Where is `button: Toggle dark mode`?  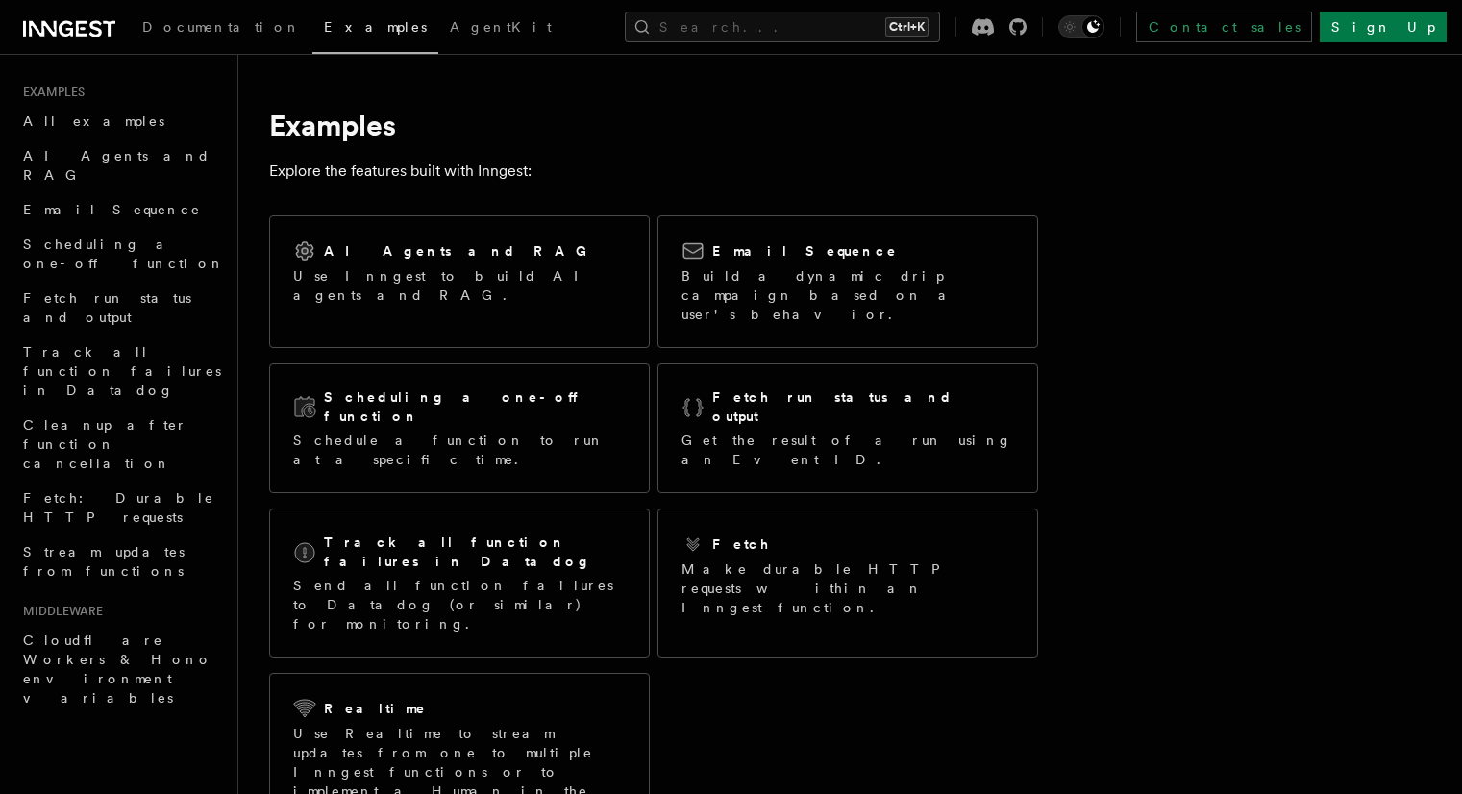 button: Toggle dark mode is located at coordinates (1082, 27).